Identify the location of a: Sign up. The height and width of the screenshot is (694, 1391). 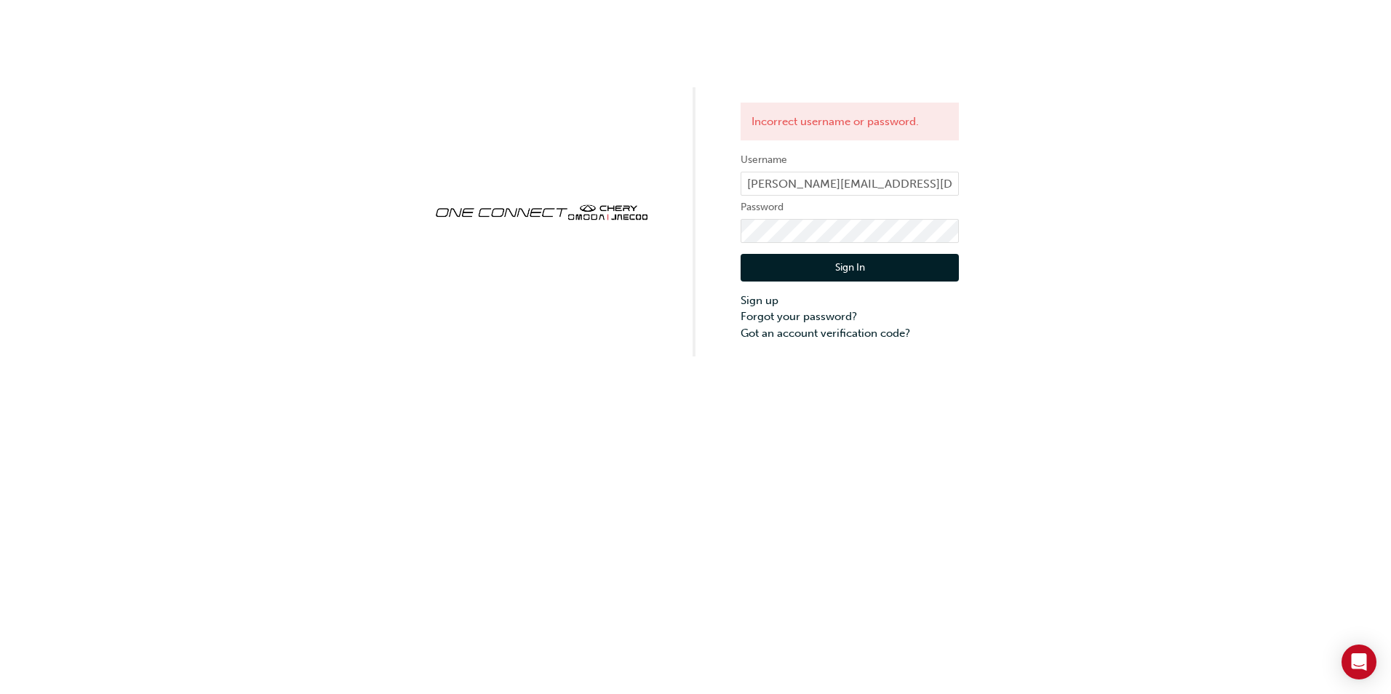
(850, 301).